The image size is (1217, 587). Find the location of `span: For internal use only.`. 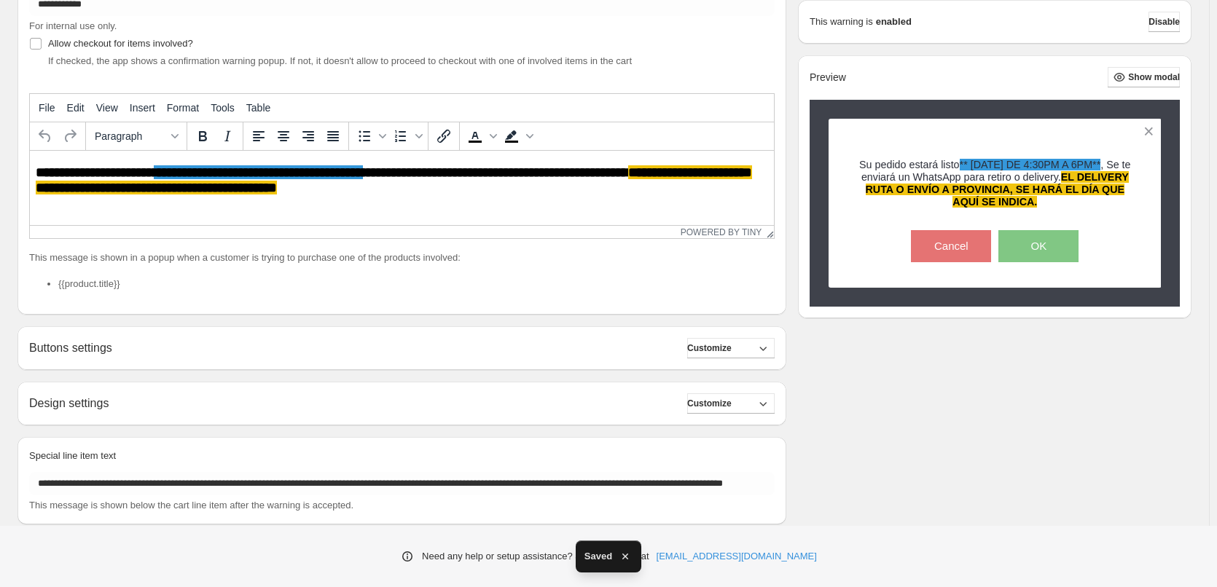

span: For internal use only. is located at coordinates (73, 26).